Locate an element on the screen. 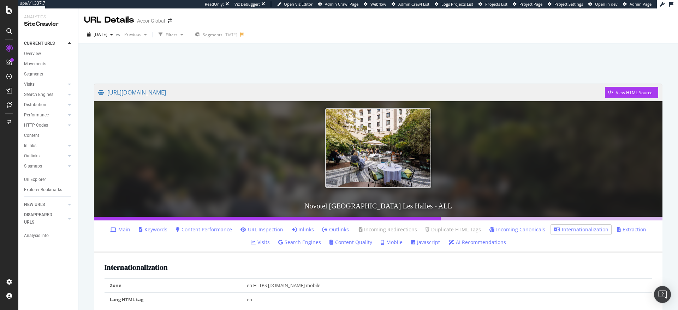 Image resolution: width=678 pixels, height=310 pixels. span: Open Viz Editor is located at coordinates (298, 4).